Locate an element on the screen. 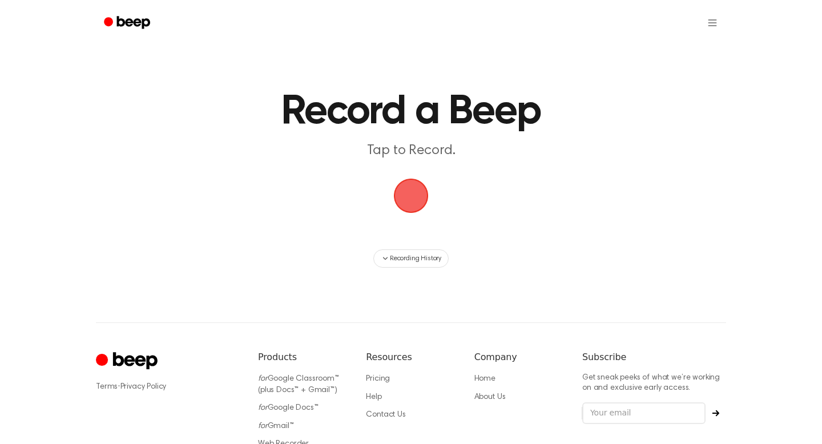  h1: Record a Beep is located at coordinates (411, 112).